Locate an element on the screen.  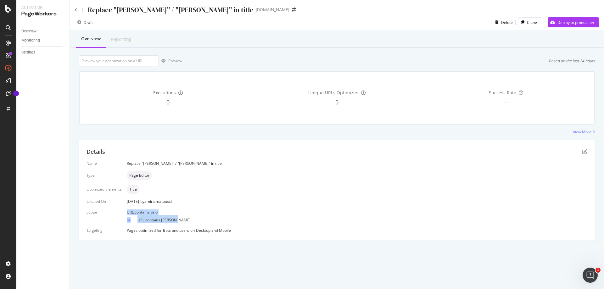
span: Page Editor is located at coordinates (139, 176).